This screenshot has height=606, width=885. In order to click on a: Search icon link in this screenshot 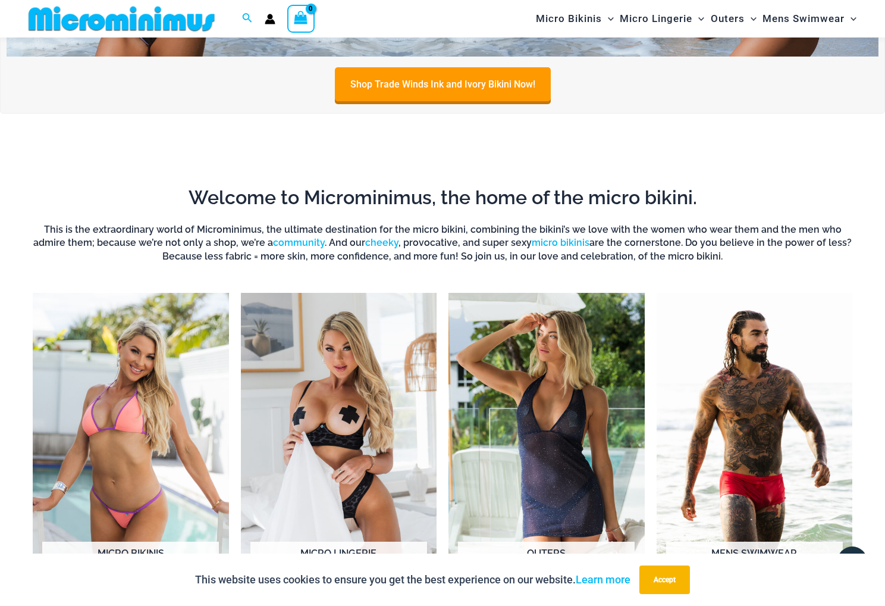, I will do `click(248, 18)`.